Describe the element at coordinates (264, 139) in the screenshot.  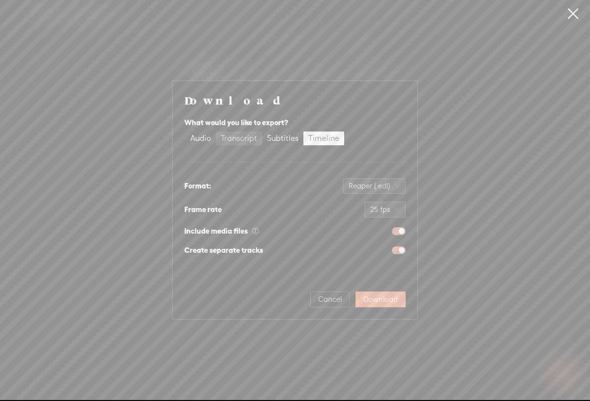
I see `div: segmented control` at that location.